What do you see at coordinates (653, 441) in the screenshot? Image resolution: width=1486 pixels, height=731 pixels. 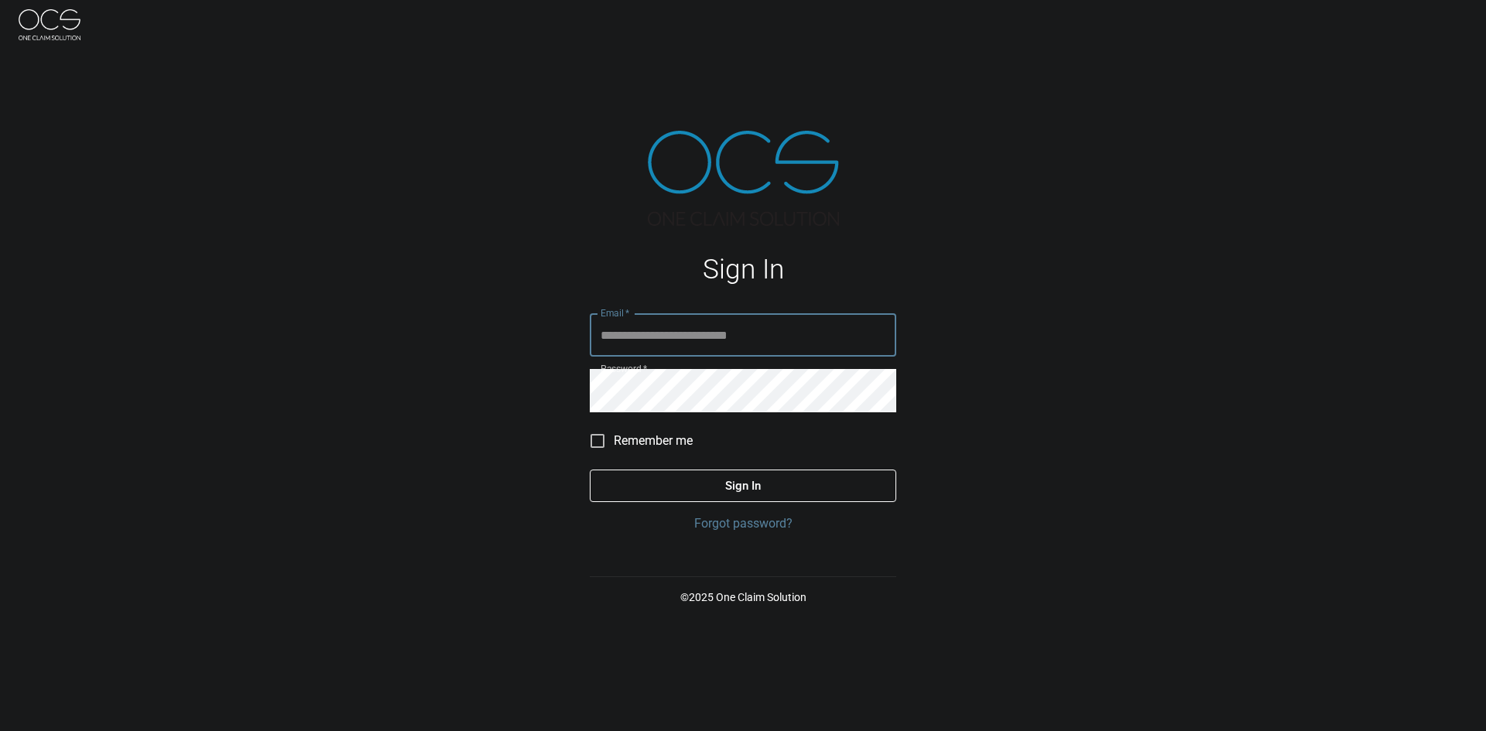 I see `span: Remember me` at bounding box center [653, 441].